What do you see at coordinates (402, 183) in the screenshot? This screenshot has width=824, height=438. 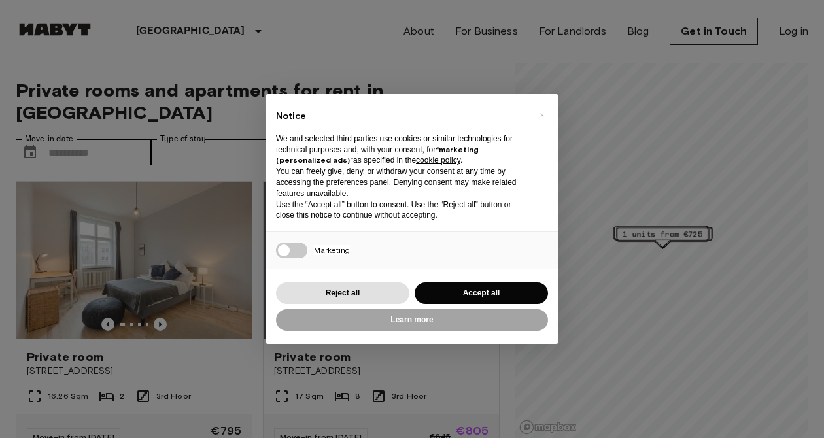 I see `p: You can freely give, deny, or withdraw your consent at any time by accessing the preferences pane...` at bounding box center [402, 183].